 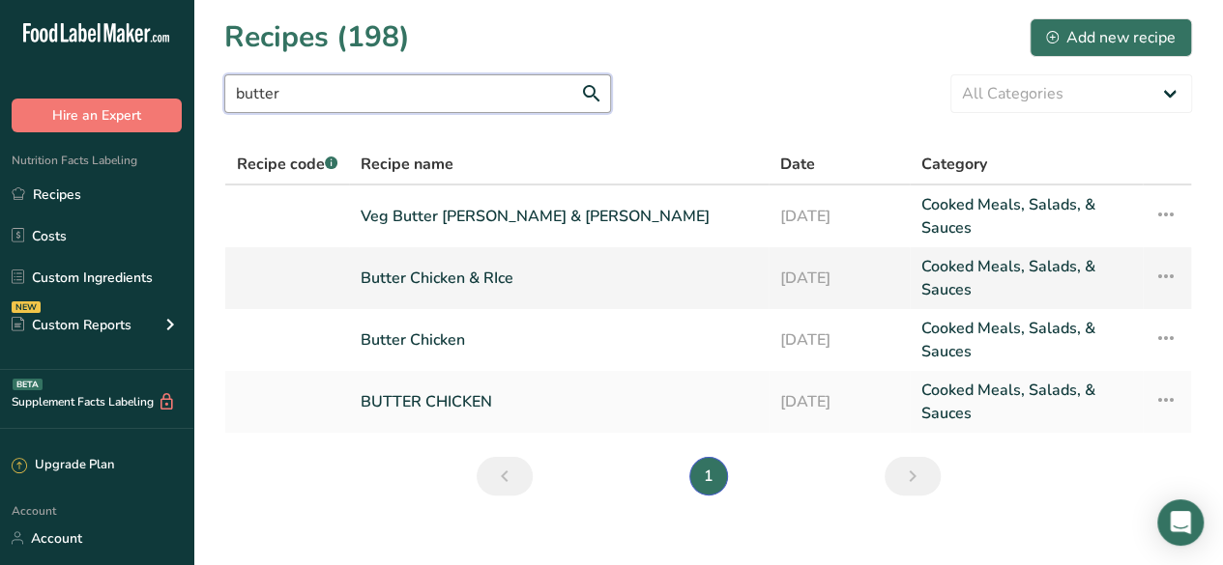 I want to click on span: Category, so click(x=954, y=164).